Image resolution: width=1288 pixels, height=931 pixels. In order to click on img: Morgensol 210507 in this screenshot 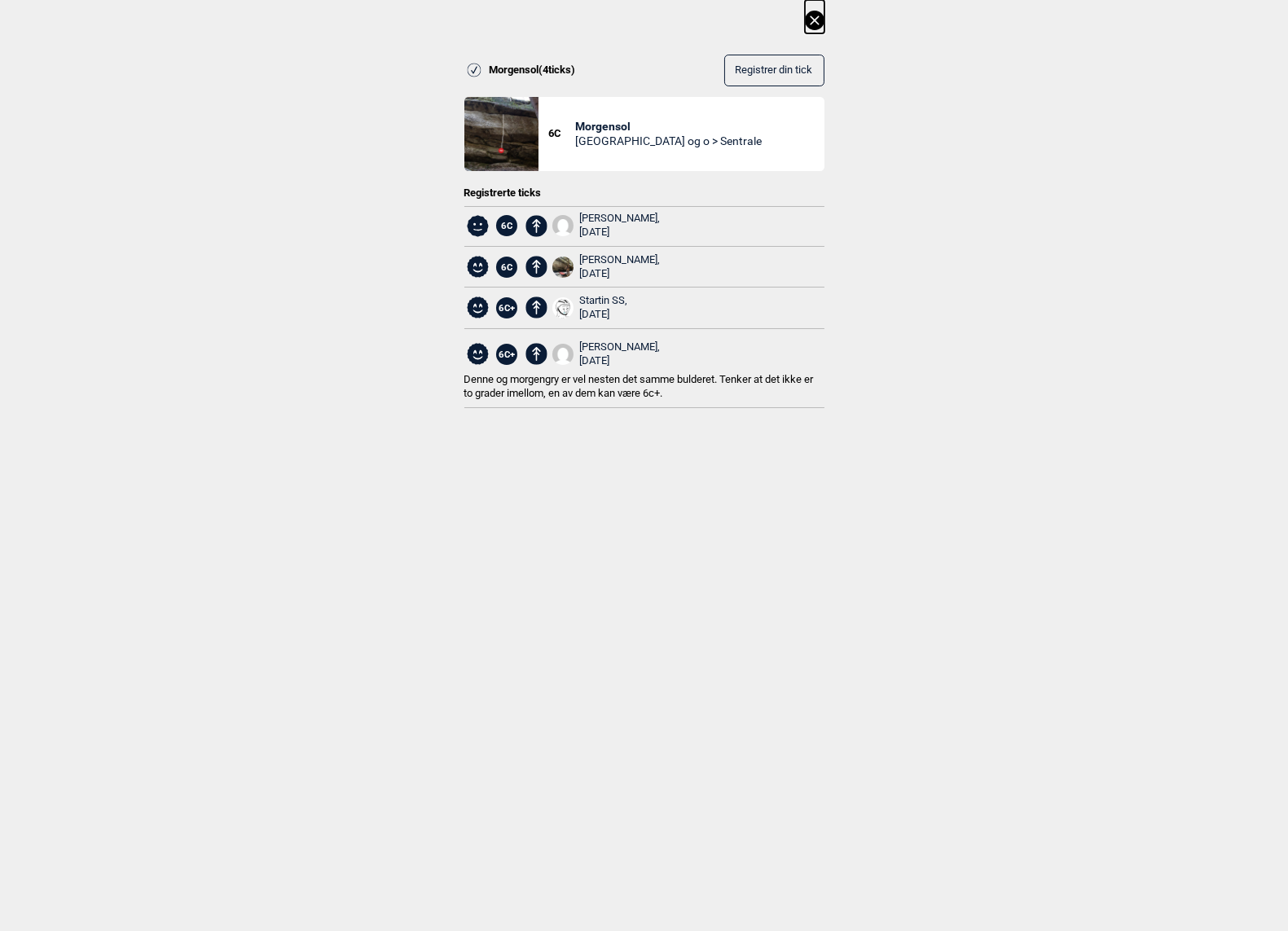, I will do `click(501, 134)`.